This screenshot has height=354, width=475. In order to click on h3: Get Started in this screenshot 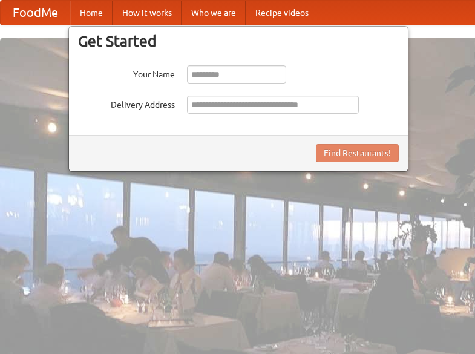, I will do `click(238, 41)`.